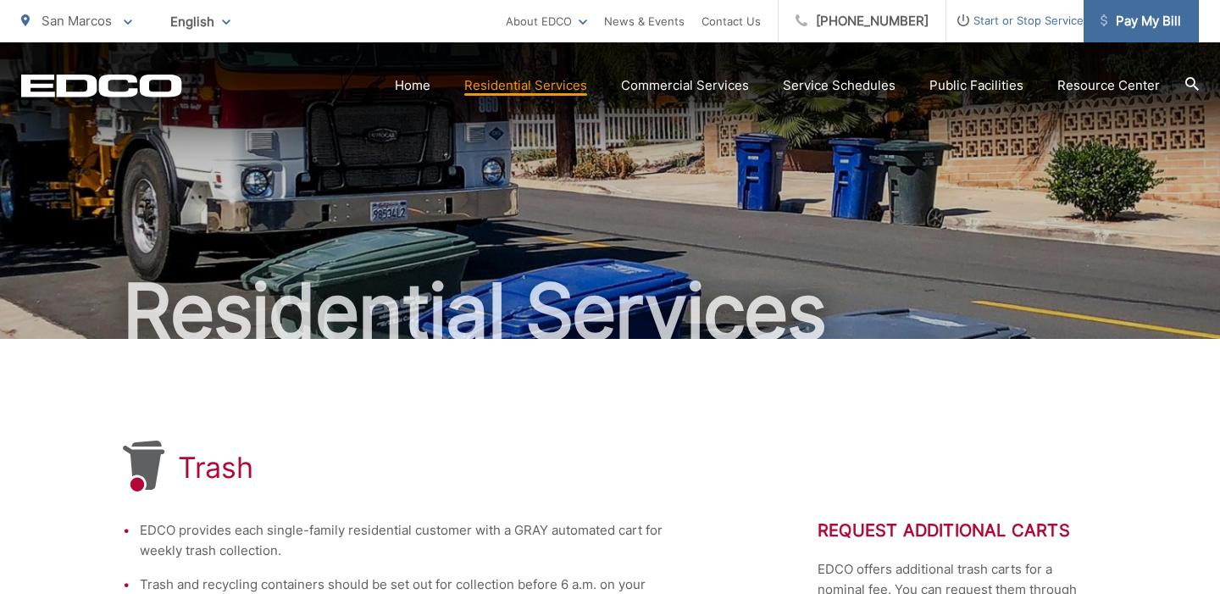 Image resolution: width=1220 pixels, height=594 pixels. What do you see at coordinates (684, 86) in the screenshot?
I see `a: Commercial Services` at bounding box center [684, 86].